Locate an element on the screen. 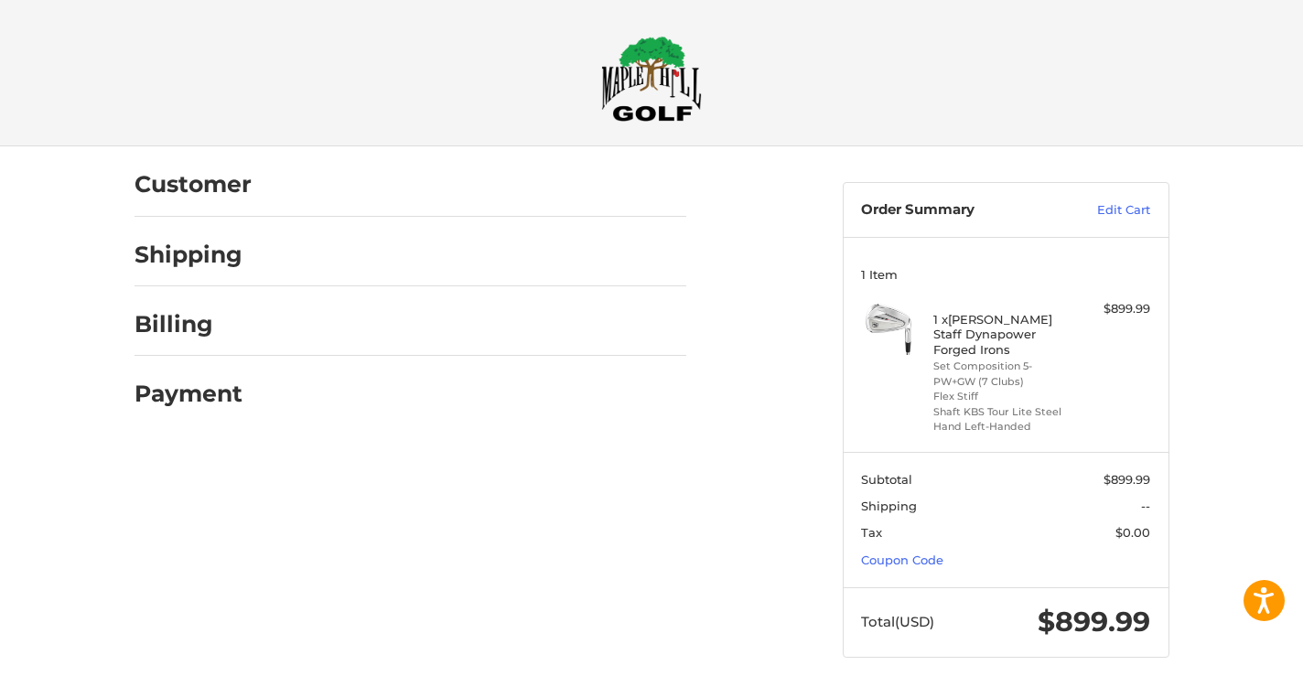 Image resolution: width=1303 pixels, height=676 pixels. h3: Order Summary is located at coordinates (959, 211).